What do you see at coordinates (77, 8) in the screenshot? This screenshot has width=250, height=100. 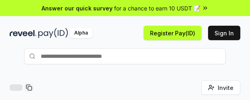 I see `span: Answer our quick survey` at bounding box center [77, 8].